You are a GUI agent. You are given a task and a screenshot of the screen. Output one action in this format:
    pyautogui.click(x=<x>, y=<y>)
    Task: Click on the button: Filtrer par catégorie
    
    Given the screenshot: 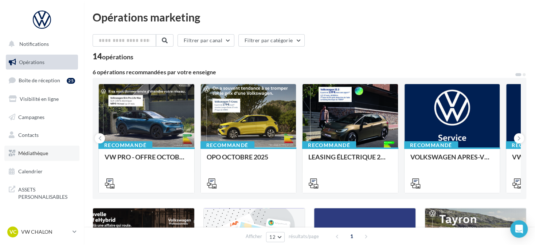 What is the action you would take?
    pyautogui.click(x=272, y=40)
    